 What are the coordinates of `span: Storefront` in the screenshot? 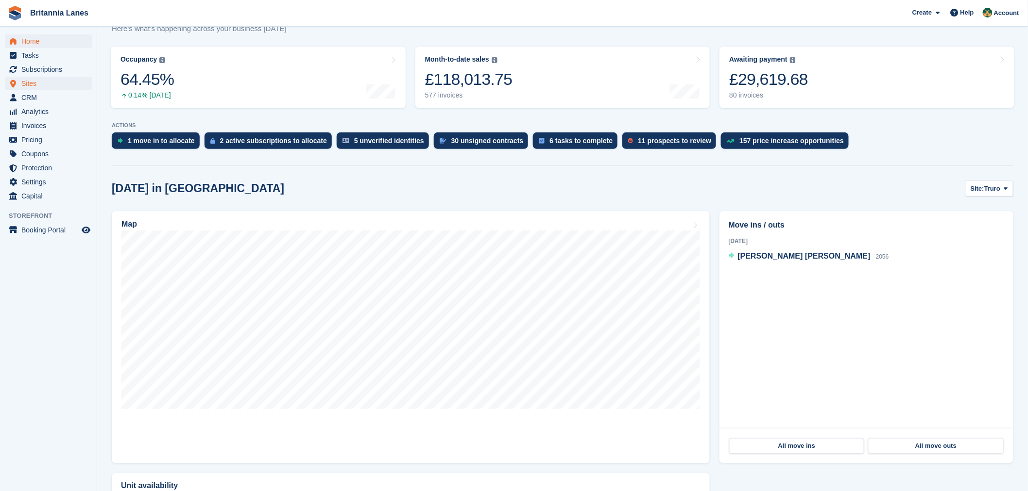 It's located at (52, 216).